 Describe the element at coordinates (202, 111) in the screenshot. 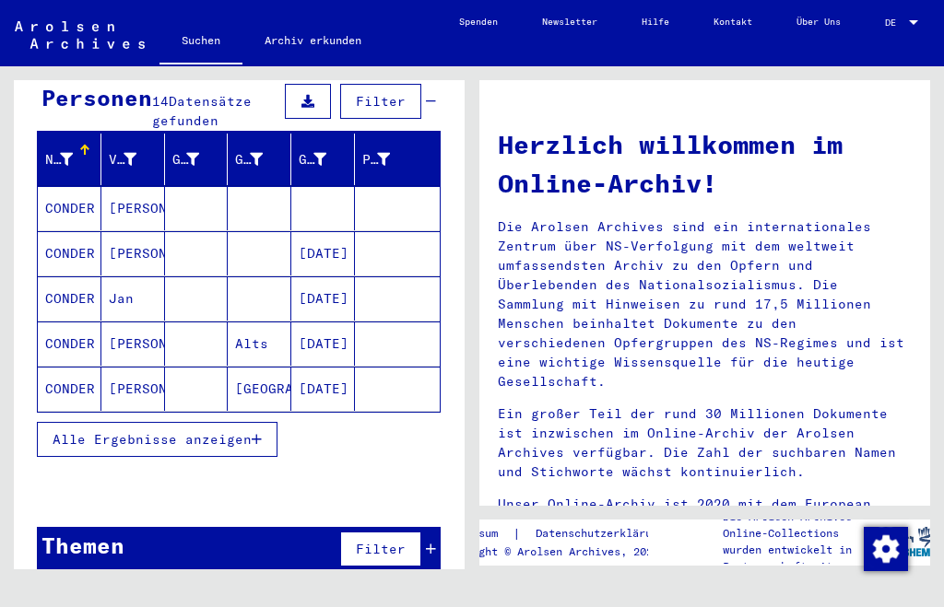

I see `span: Datensätze gefunden` at that location.